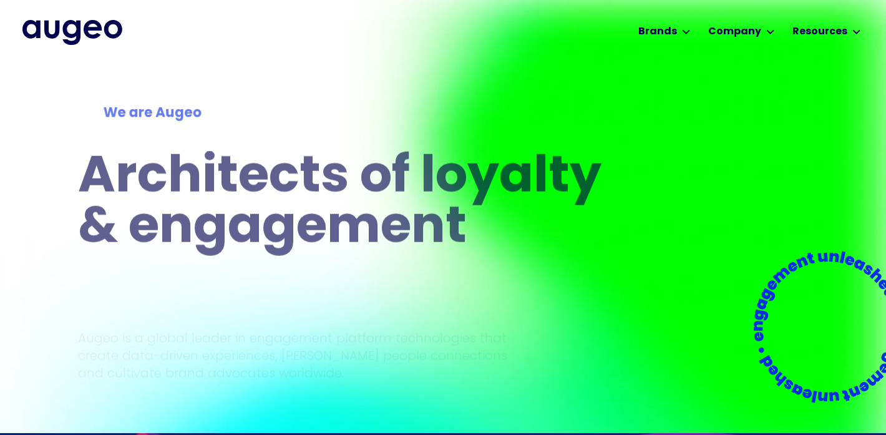 Image resolution: width=886 pixels, height=435 pixels. What do you see at coordinates (820, 32) in the screenshot?
I see `div: Resources` at bounding box center [820, 32].